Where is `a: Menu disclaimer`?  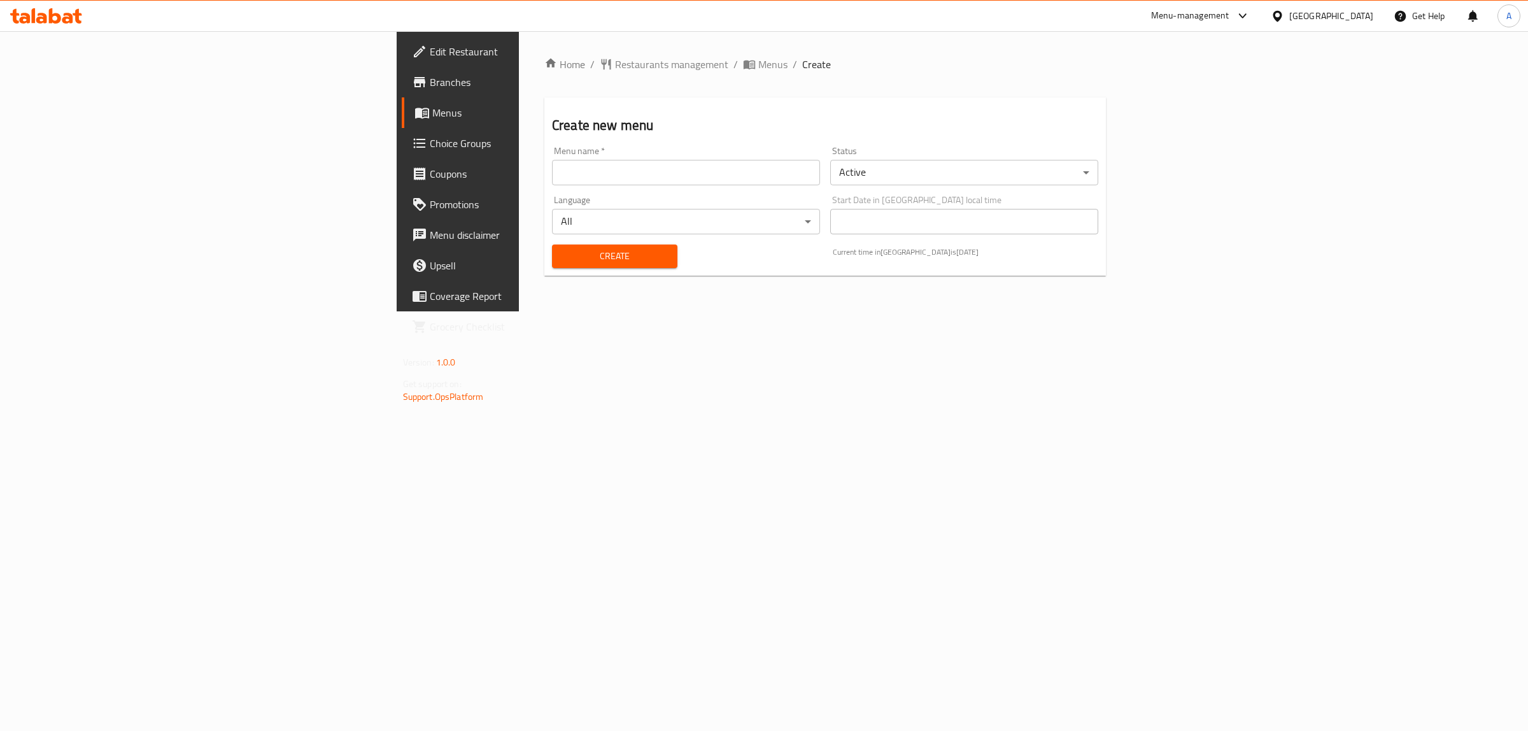
a: Menu disclaimer is located at coordinates (527, 235).